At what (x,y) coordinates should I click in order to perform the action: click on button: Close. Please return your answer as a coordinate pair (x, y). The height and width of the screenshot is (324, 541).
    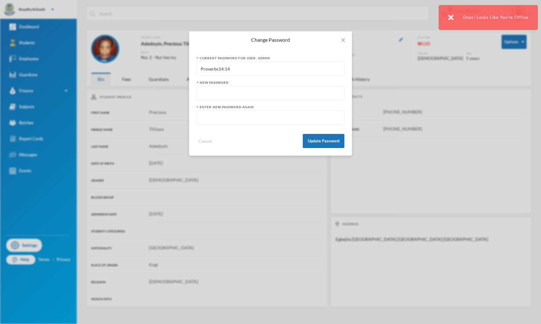
    Looking at the image, I should click on (343, 40).